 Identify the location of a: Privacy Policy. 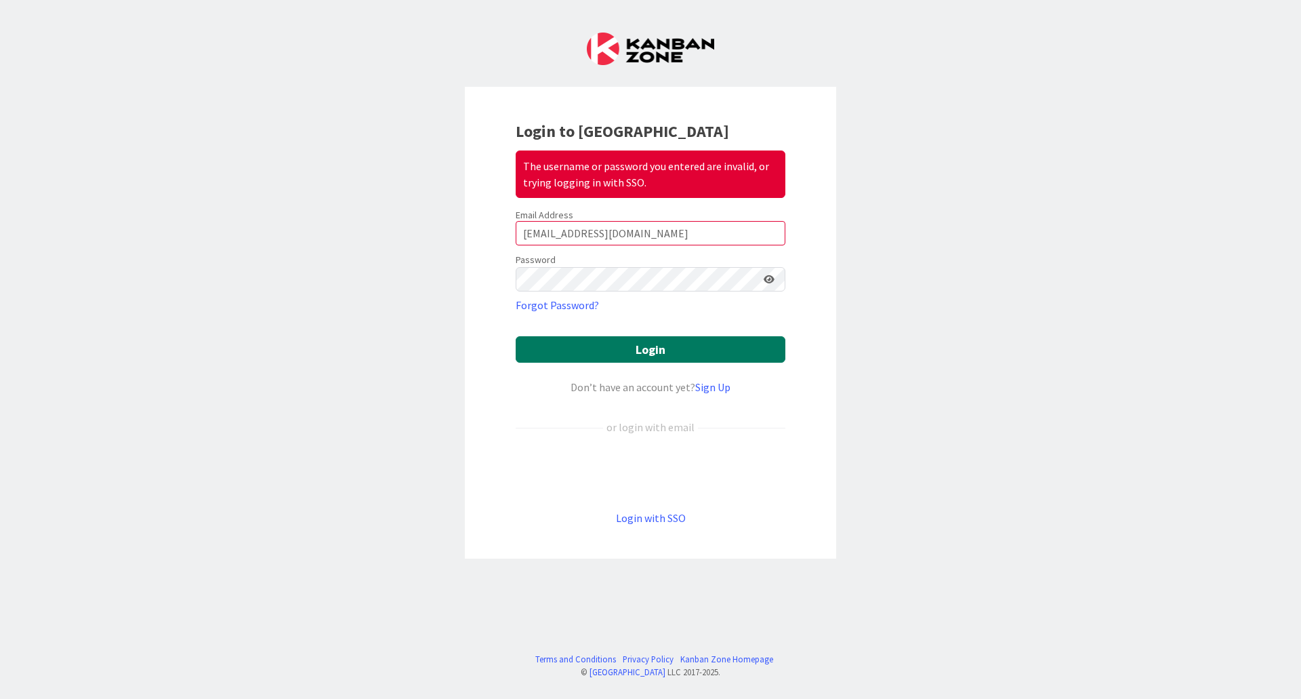
(648, 659).